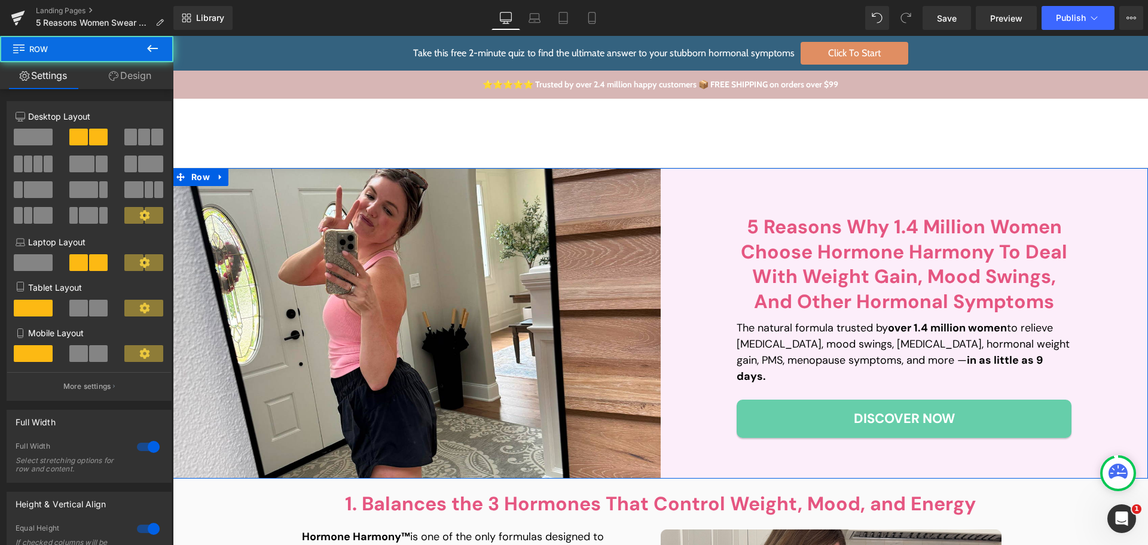 The width and height of the screenshot is (1148, 545). Describe the element at coordinates (183, 501) in the screenshot. I see `strong: Hormone Harmony™` at that location.